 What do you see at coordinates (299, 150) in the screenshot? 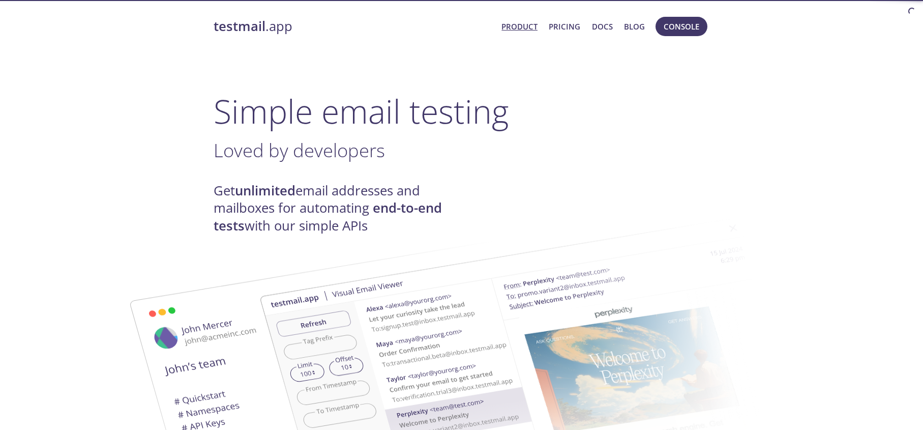
I see `span: Loved by developers` at bounding box center [299, 150].